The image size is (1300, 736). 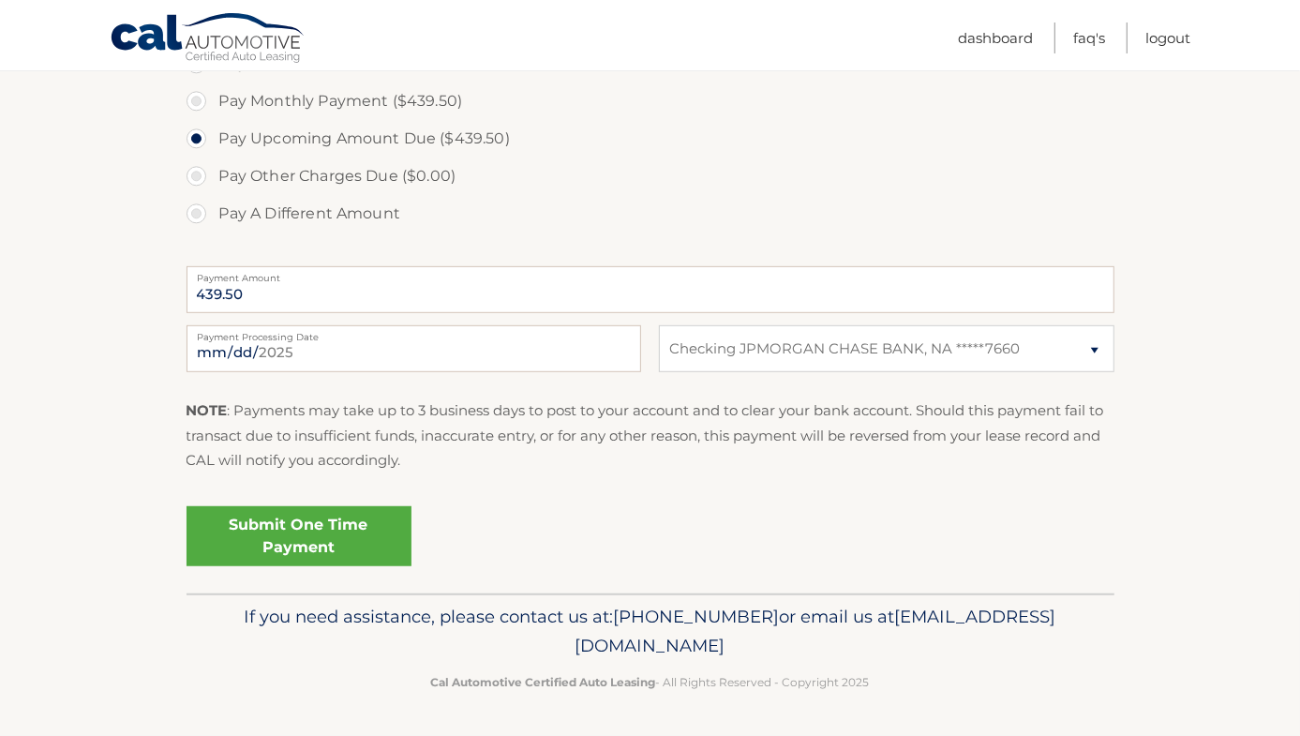 What do you see at coordinates (651, 139) in the screenshot?
I see `label: Pay Upcoming Amount Due ($439.50)` at bounding box center [651, 139].